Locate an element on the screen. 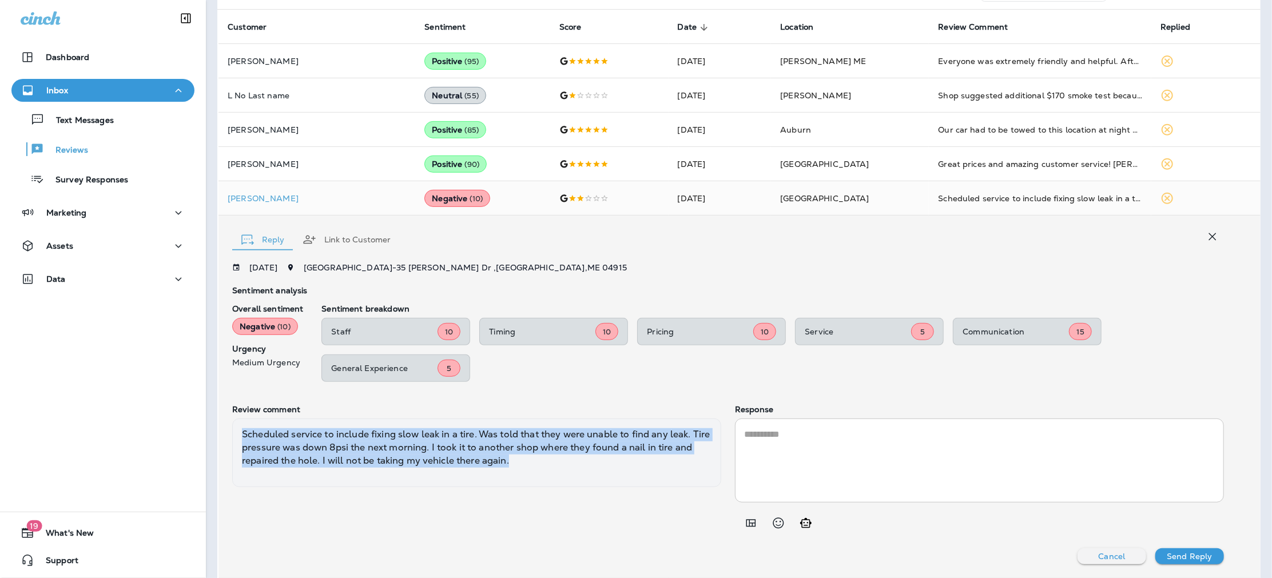 This screenshot has height=578, width=1272. button: Dashboard is located at coordinates (103, 57).